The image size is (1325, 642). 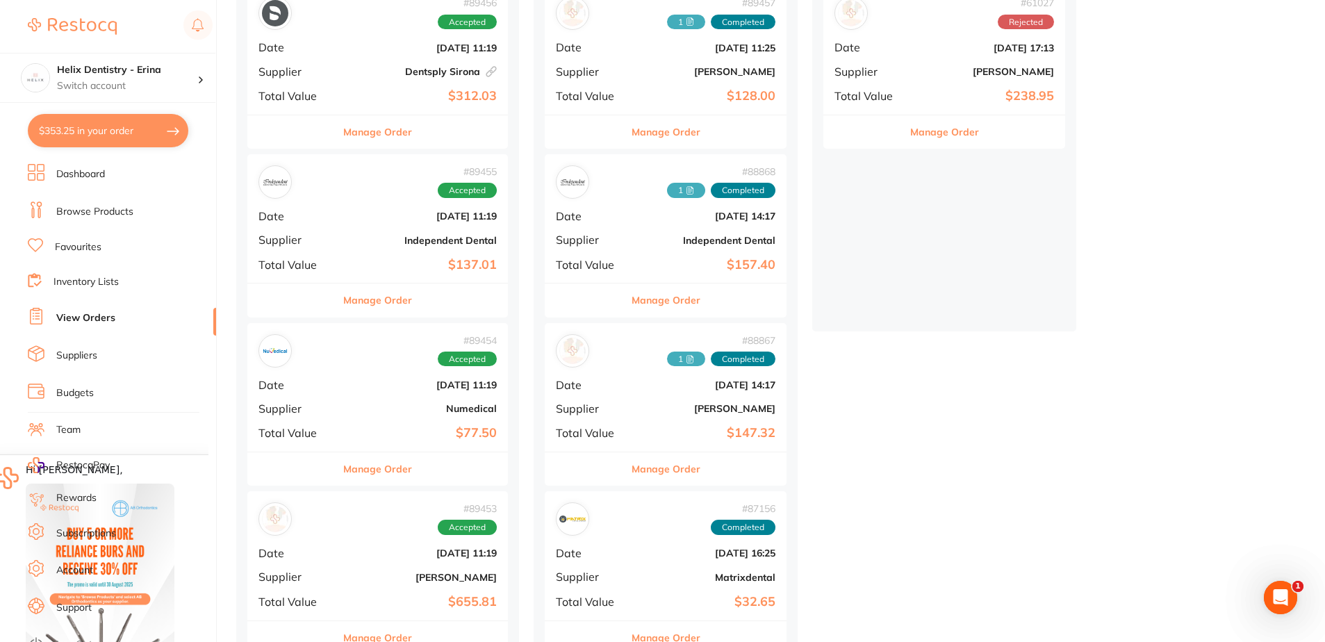 I want to click on a: Dashboard, so click(x=81, y=174).